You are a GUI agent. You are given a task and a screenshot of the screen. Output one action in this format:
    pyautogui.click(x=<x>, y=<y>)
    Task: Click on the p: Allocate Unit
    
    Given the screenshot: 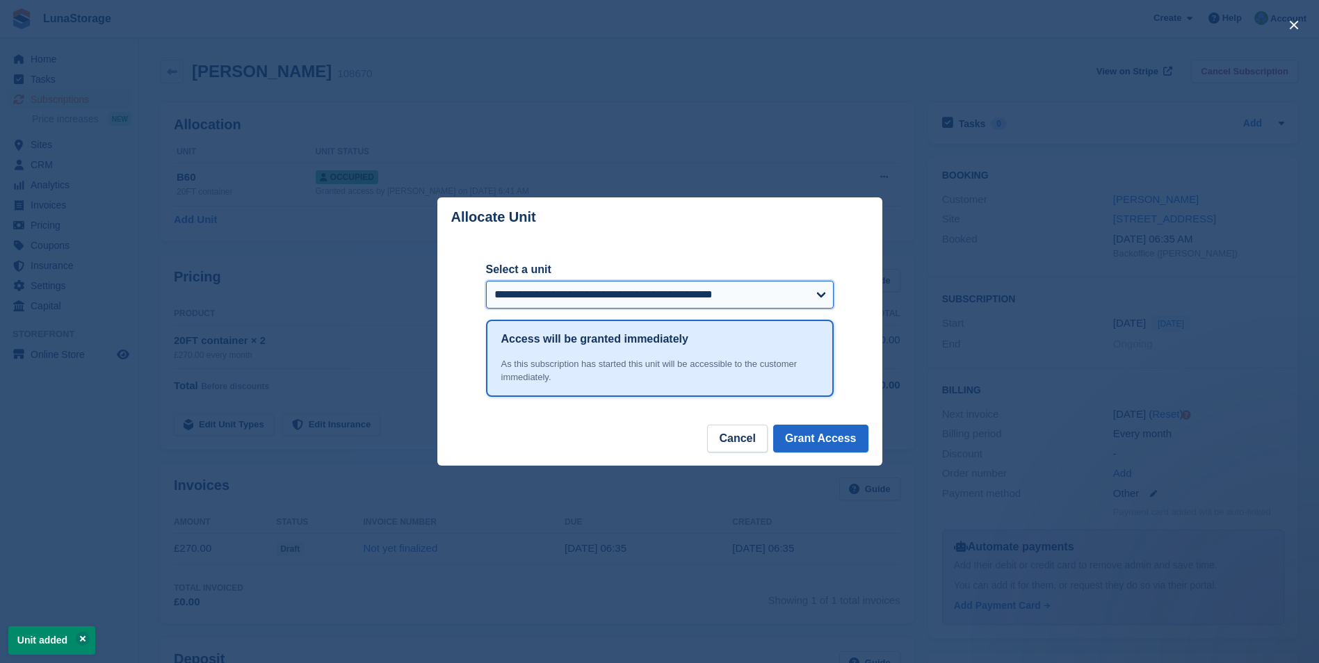 What is the action you would take?
    pyautogui.click(x=494, y=217)
    